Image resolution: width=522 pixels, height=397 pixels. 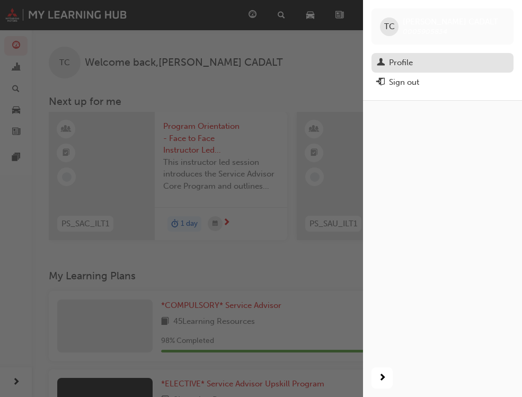 What do you see at coordinates (443, 63) in the screenshot?
I see `a: Profile` at bounding box center [443, 63].